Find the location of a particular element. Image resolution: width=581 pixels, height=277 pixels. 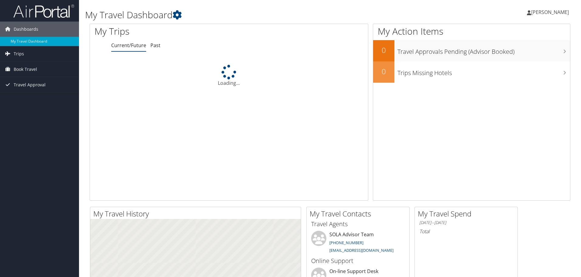

a: Past is located at coordinates (155, 45).